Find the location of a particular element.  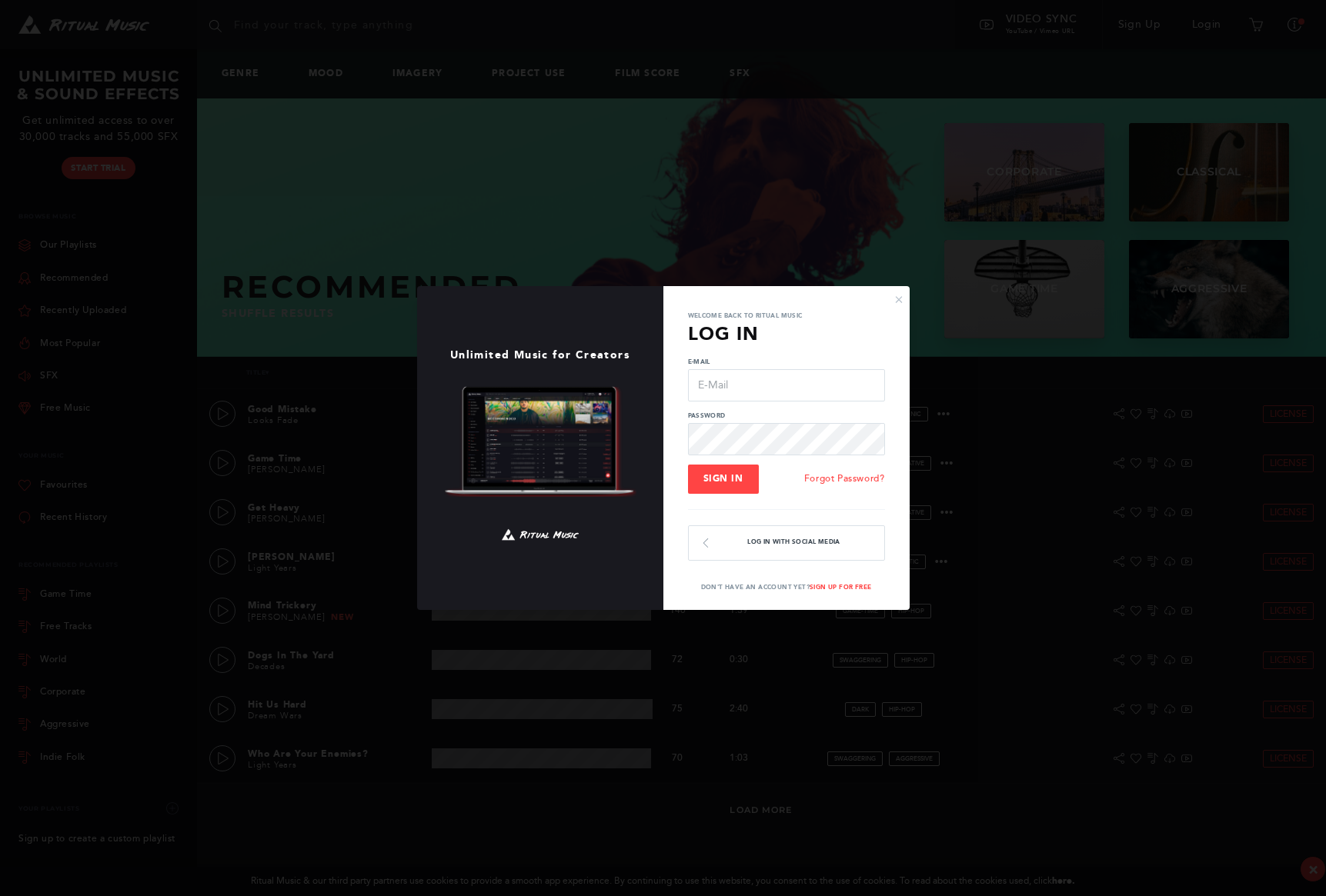

h1: Unlimited Music for Creators is located at coordinates (540, 355).